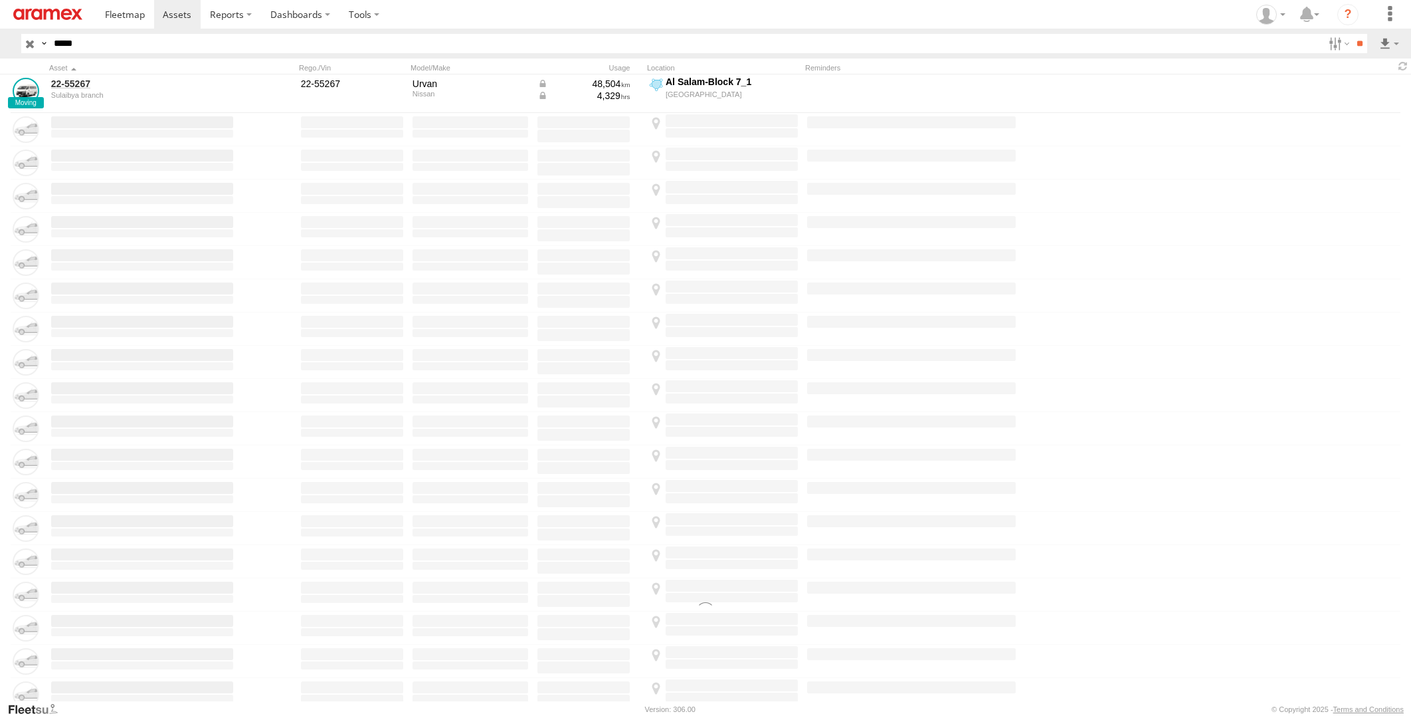 The height and width of the screenshot is (716, 1411). I want to click on span: Refresh, so click(1403, 66).